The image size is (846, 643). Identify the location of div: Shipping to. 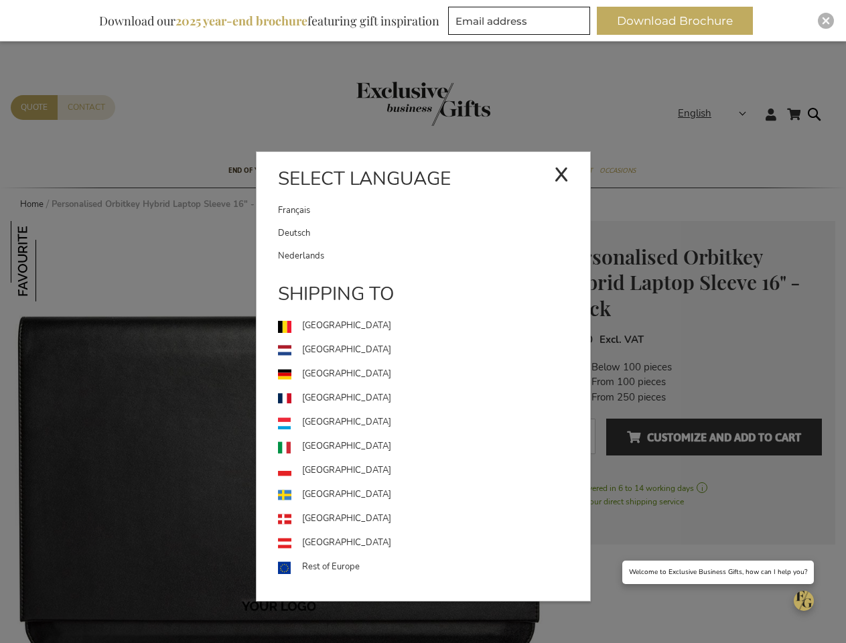
(424, 298).